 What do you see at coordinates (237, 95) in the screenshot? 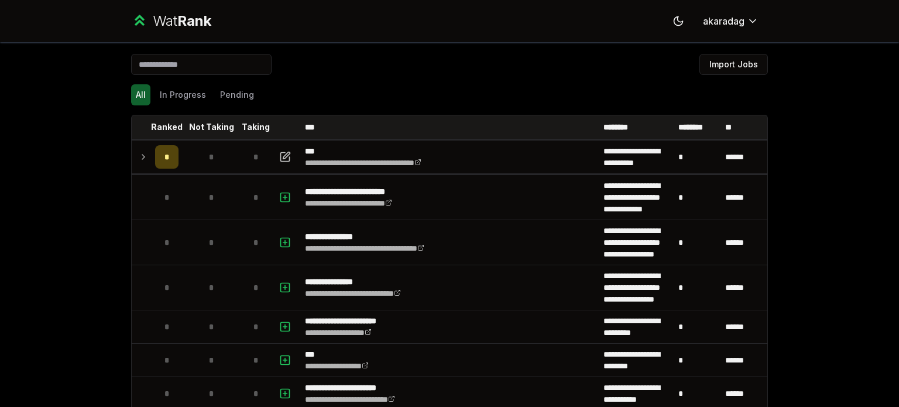
I see `button: Pending` at bounding box center [237, 95].